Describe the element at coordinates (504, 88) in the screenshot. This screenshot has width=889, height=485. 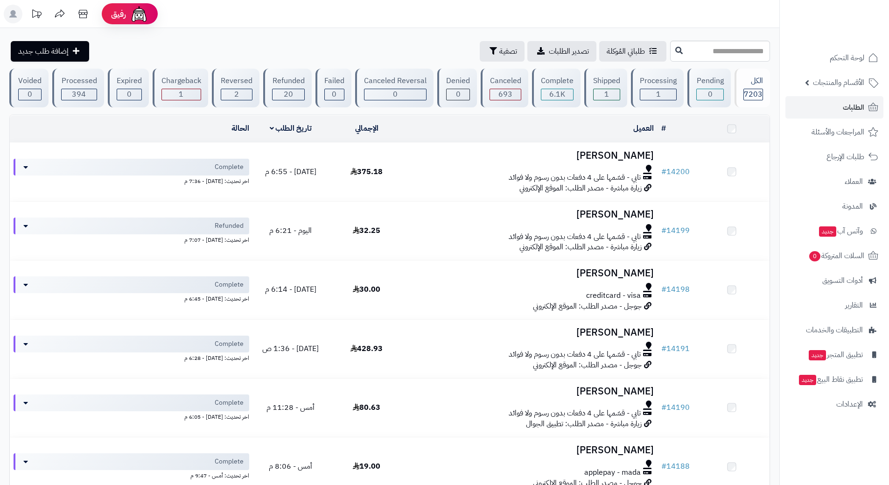
I see `a: Canceled 693` at that location.